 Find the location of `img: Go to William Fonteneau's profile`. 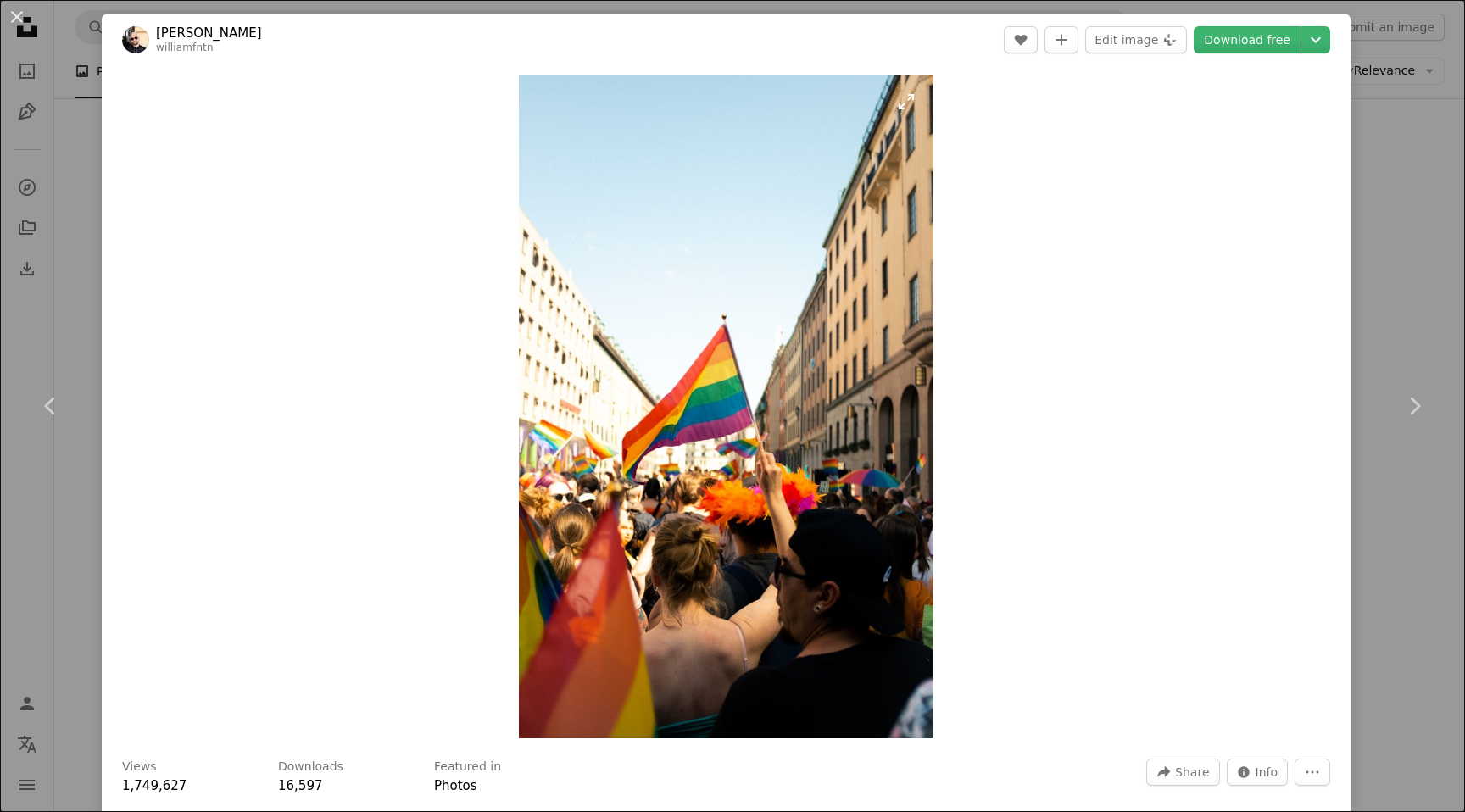

img: Go to William Fonteneau's profile is located at coordinates (136, 39).